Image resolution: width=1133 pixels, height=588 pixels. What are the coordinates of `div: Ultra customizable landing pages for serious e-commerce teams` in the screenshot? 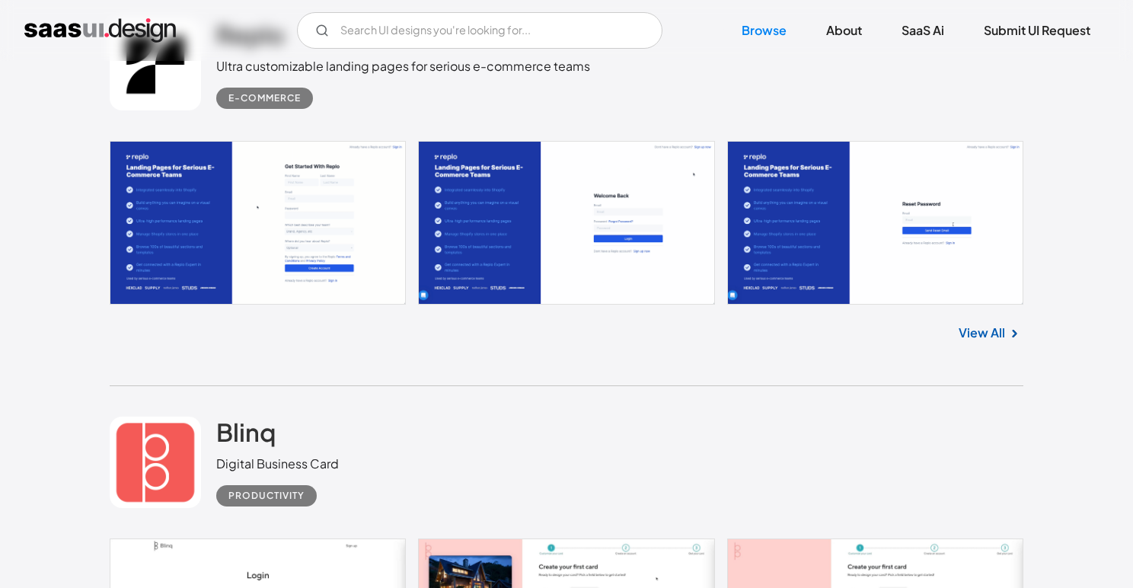 It's located at (403, 66).